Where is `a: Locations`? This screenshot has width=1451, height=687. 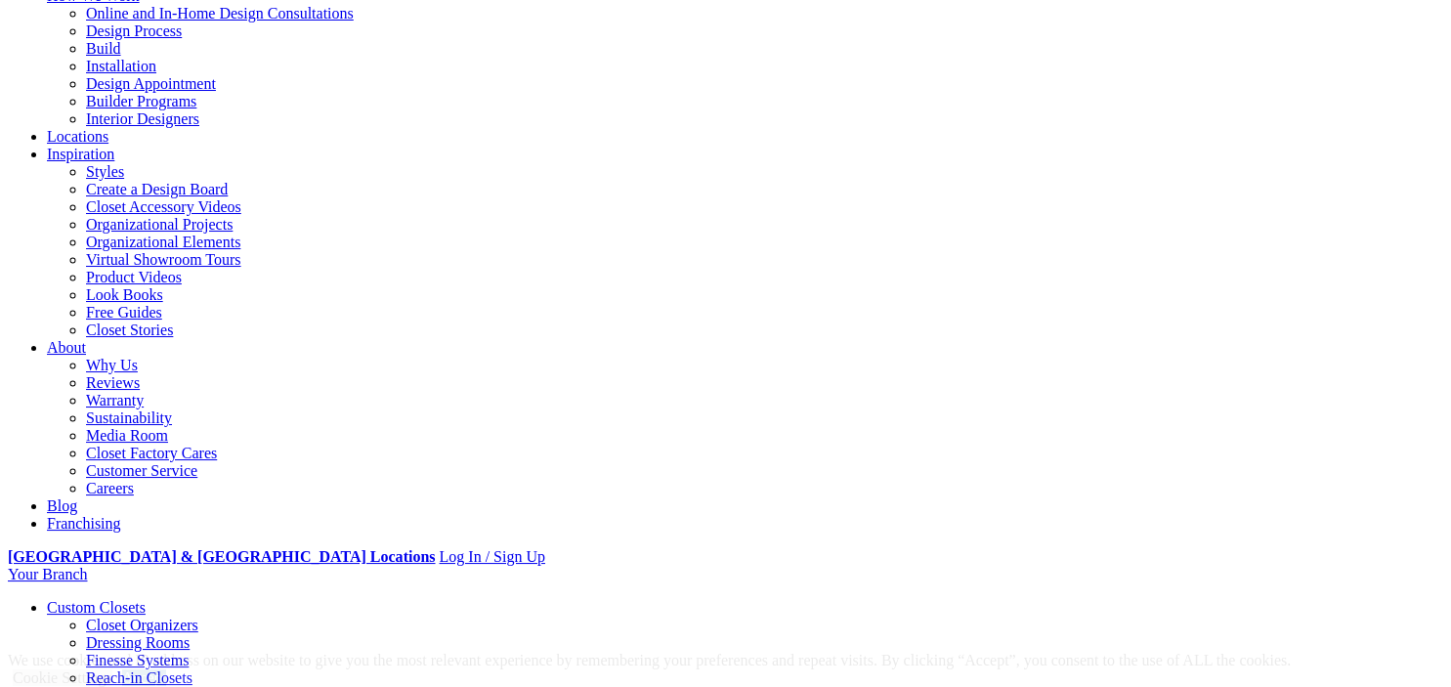 a: Locations is located at coordinates (77, 136).